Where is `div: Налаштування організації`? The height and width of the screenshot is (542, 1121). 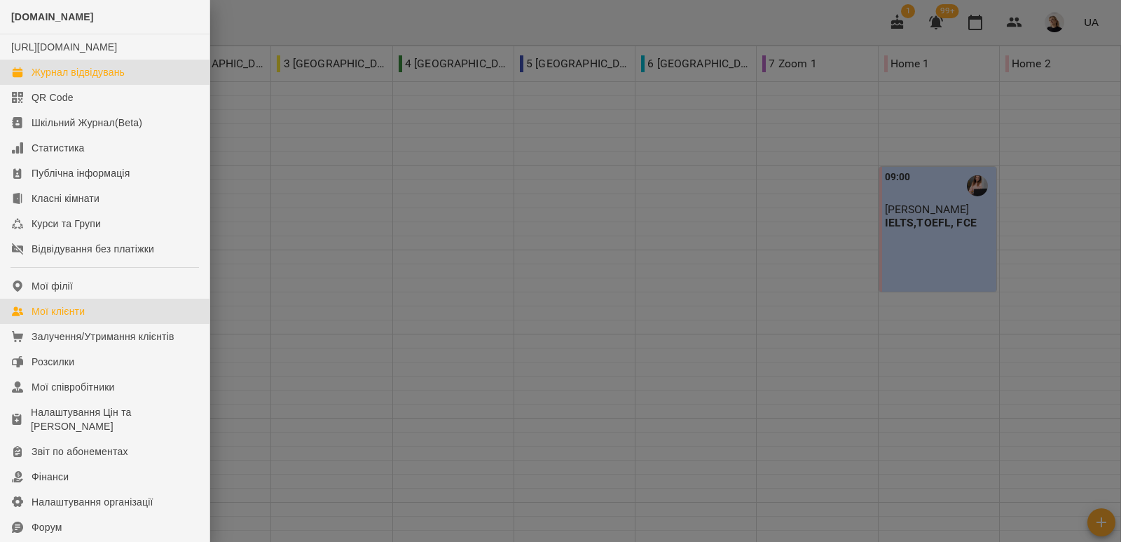 div: Налаштування організації is located at coordinates (92, 502).